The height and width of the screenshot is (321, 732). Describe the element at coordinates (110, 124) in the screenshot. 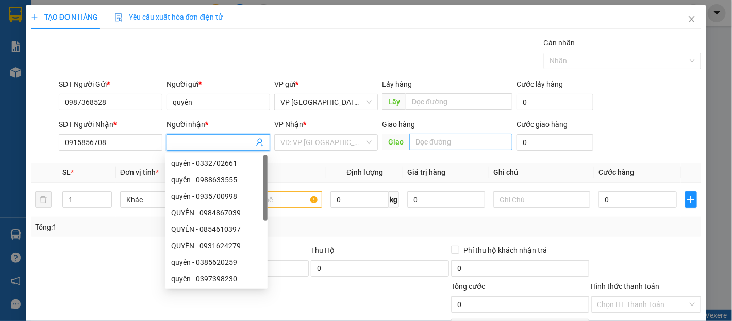

I see `div: SĐT Người Nhận` at that location.